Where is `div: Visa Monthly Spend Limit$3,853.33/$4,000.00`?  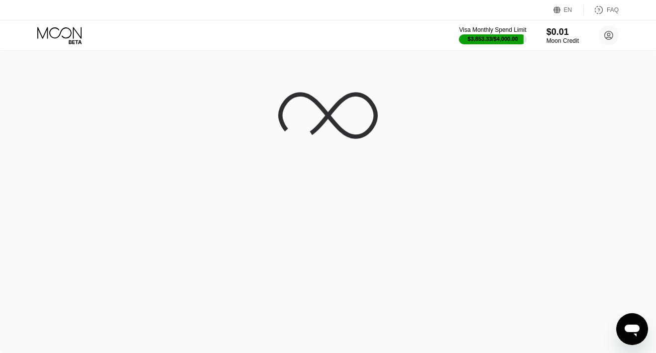 div: Visa Monthly Spend Limit$3,853.33/$4,000.00 is located at coordinates (493, 35).